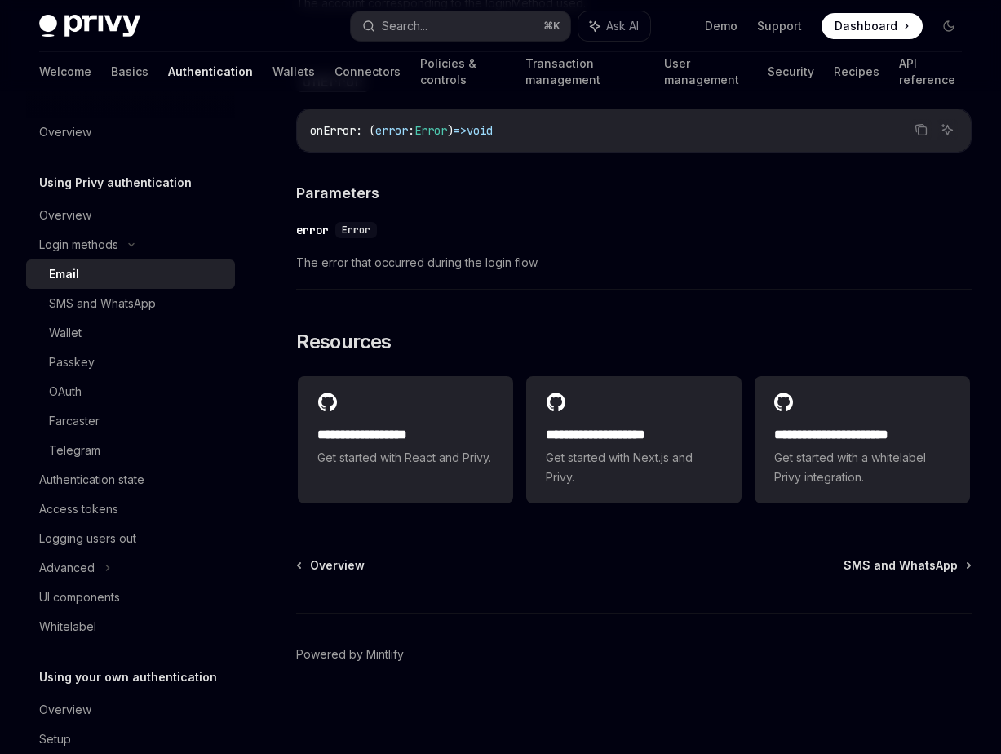 This screenshot has width=1001, height=754. Describe the element at coordinates (131, 739) in the screenshot. I see `a: Setup` at that location.